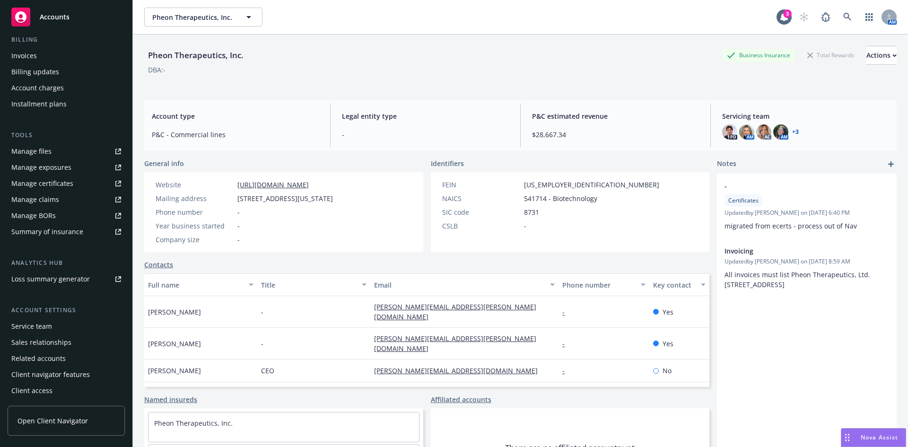 The width and height of the screenshot is (908, 447). Describe the element at coordinates (674, 285) in the screenshot. I see `div: Key contact` at that location.